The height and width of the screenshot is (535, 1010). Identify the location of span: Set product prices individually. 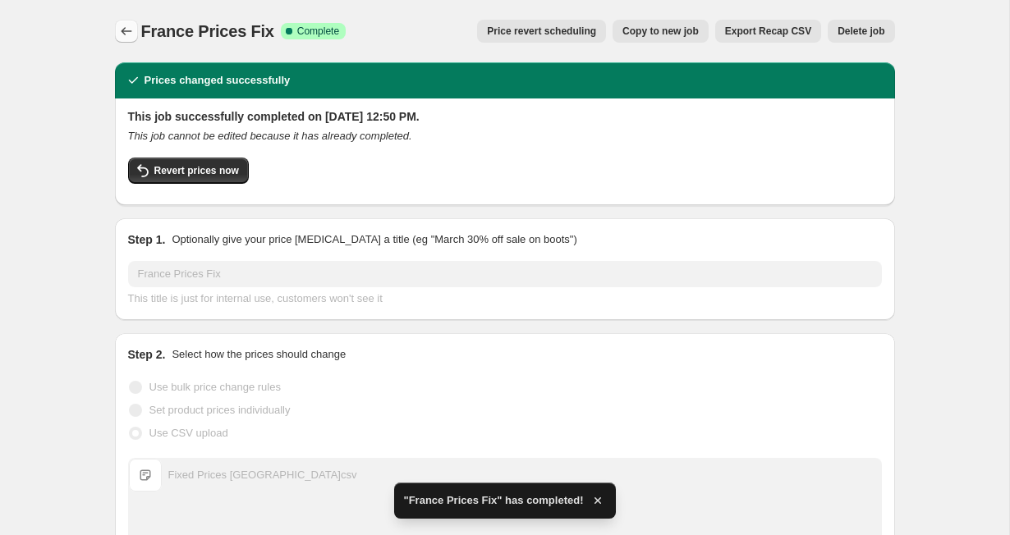
(220, 410).